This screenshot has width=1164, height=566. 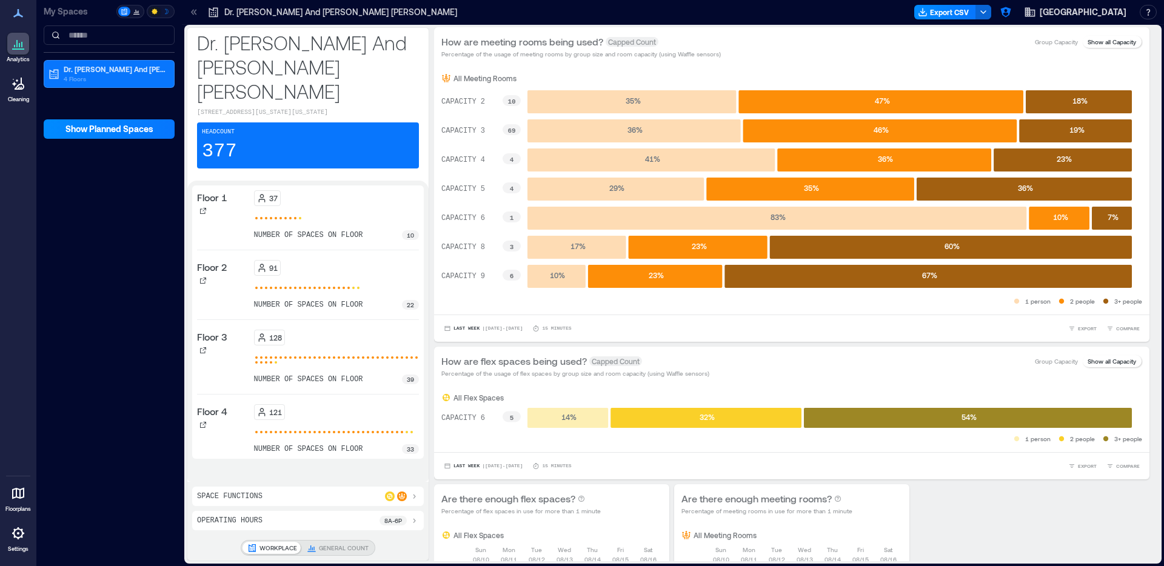 What do you see at coordinates (861, 550) in the screenshot?
I see `p: Fri` at bounding box center [861, 550].